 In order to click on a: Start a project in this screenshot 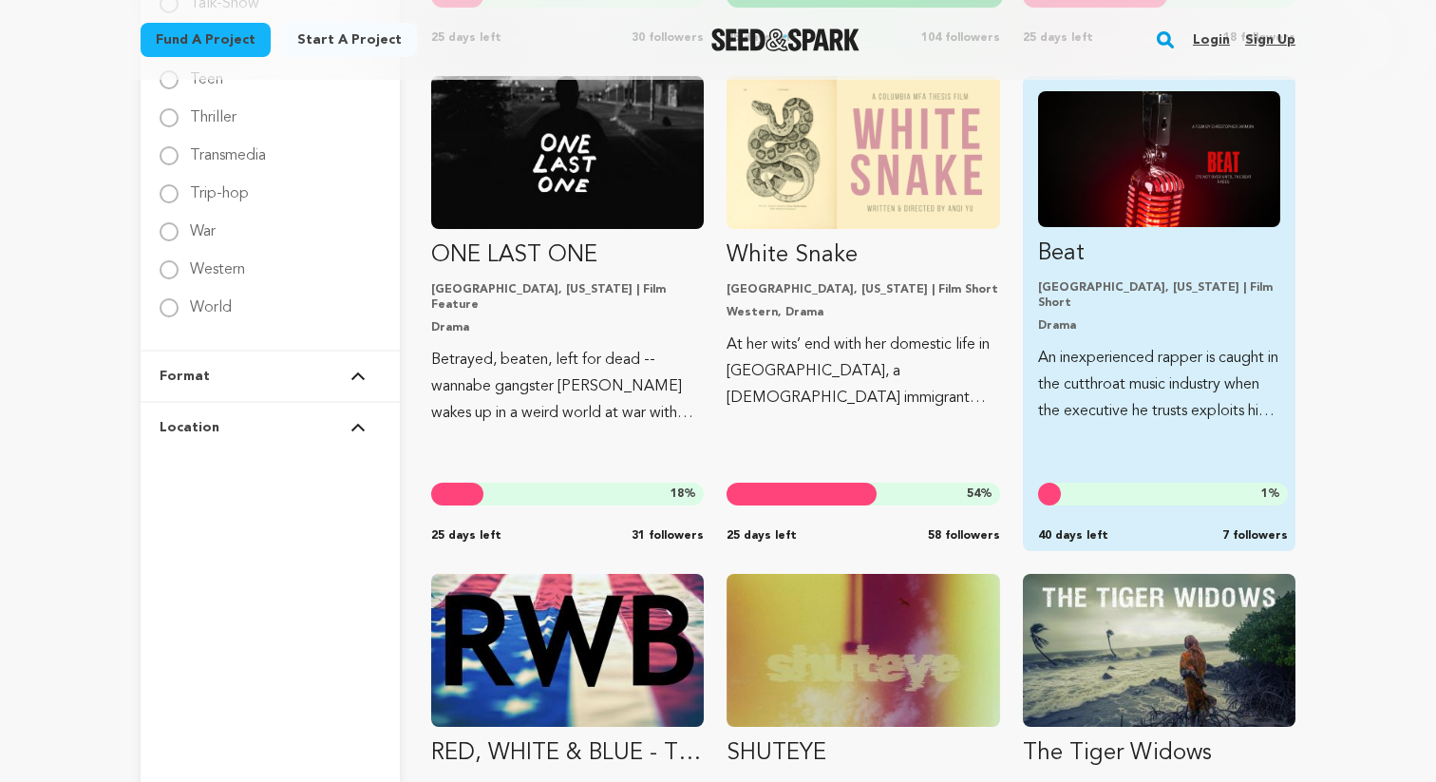, I will do `click(350, 40)`.